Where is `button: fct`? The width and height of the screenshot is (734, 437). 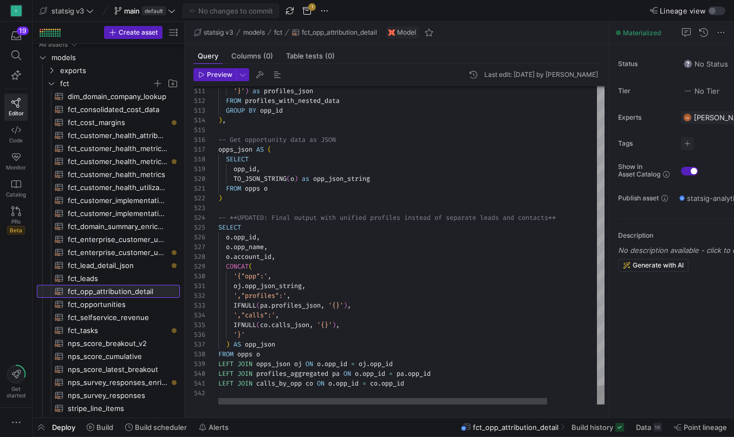 button: fct is located at coordinates (278, 32).